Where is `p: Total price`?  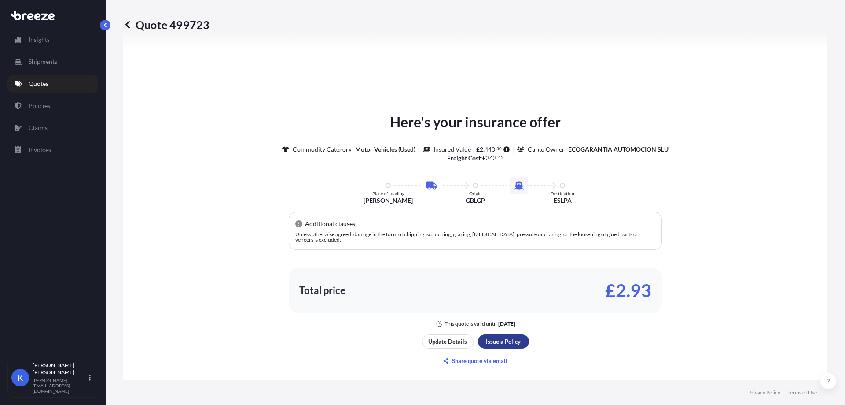
p: Total price is located at coordinates (322, 290).